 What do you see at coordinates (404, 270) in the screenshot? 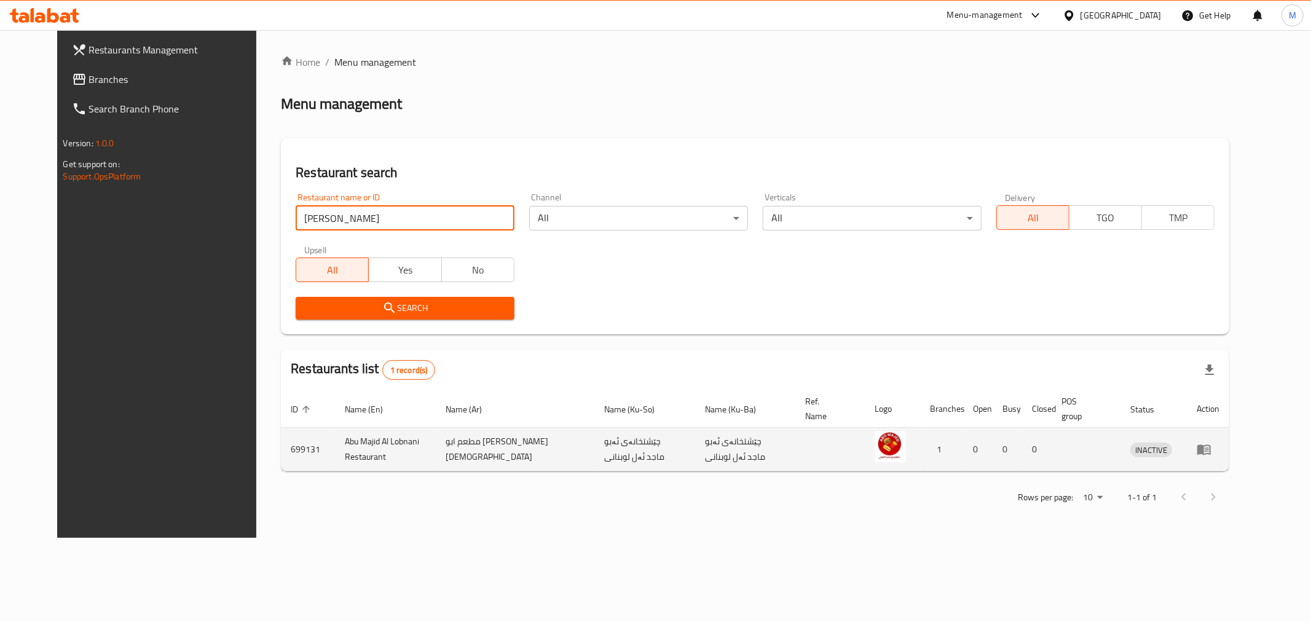
I see `button: Yes` at bounding box center [404, 270].